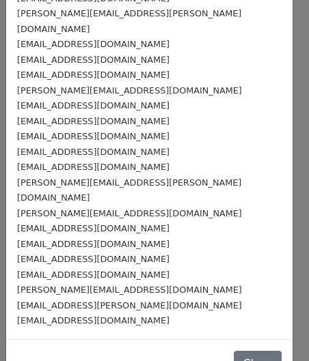 The height and width of the screenshot is (361, 309). What do you see at coordinates (274, 328) in the screenshot?
I see `div: Chat Widget` at bounding box center [274, 328].